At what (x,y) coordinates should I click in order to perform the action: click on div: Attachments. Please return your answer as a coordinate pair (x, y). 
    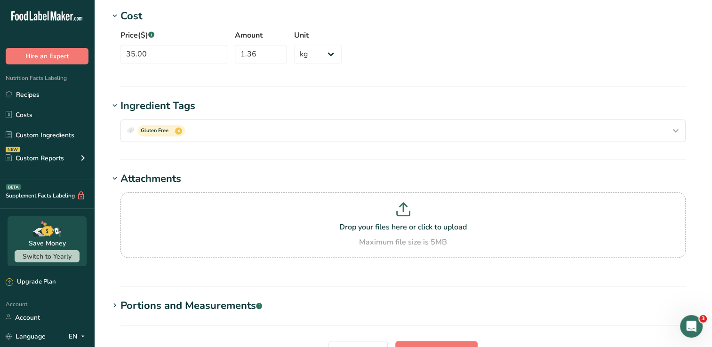
    Looking at the image, I should click on (151, 179).